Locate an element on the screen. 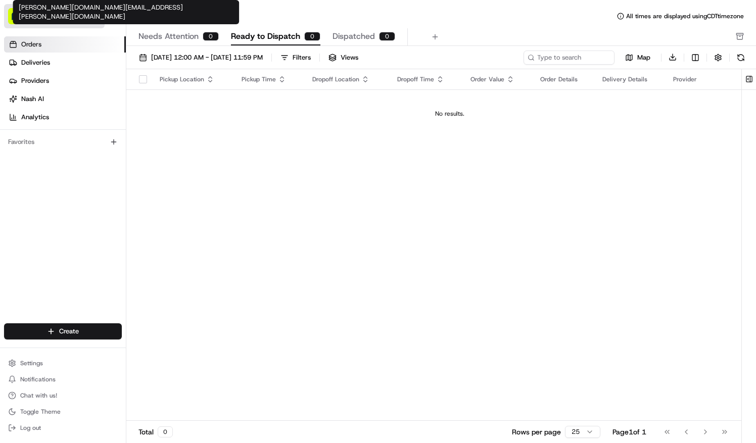 The width and height of the screenshot is (756, 443). div: Favorites is located at coordinates (63, 142).